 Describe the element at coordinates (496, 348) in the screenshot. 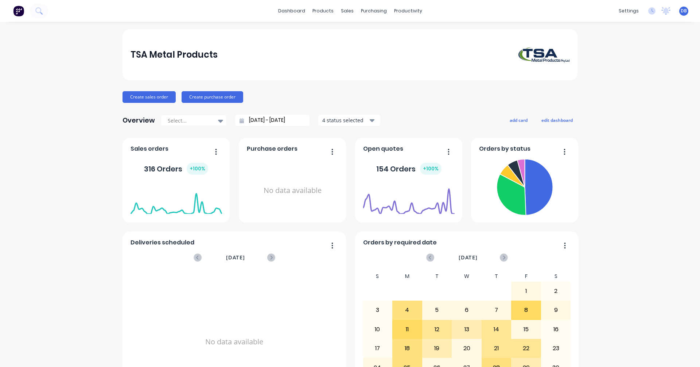

I see `div: 21` at that location.